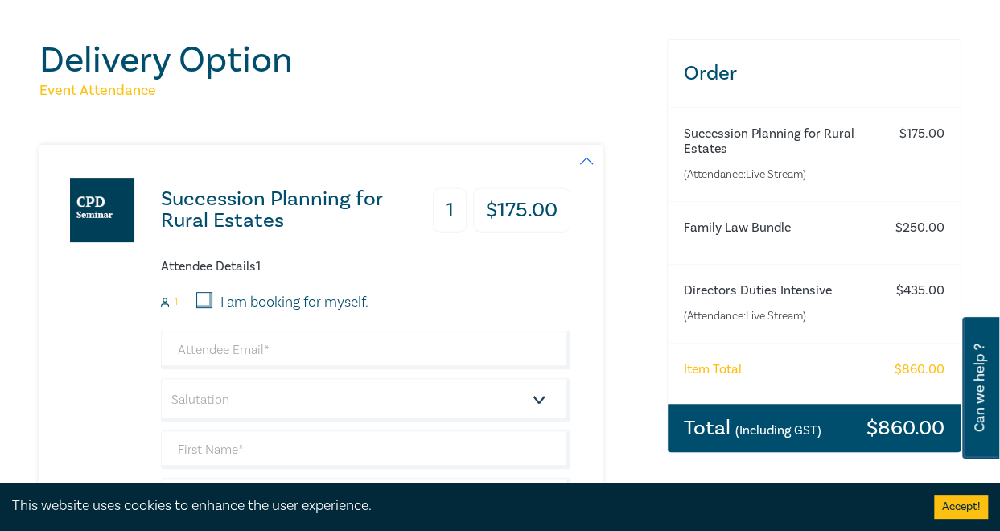  Describe the element at coordinates (176, 303) in the screenshot. I see `small: 1` at that location.